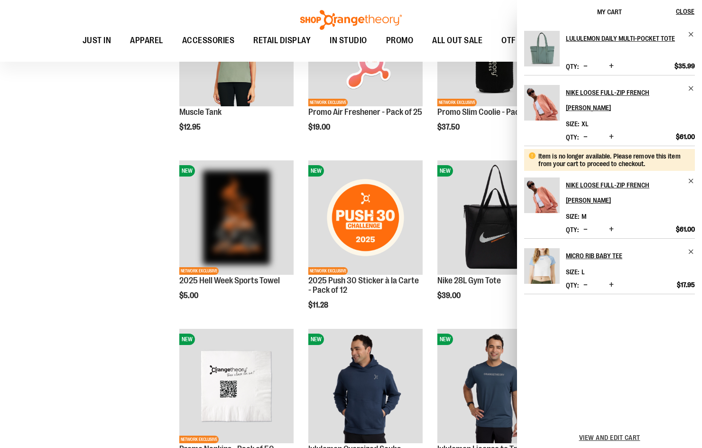 This screenshot has width=702, height=448. What do you see at coordinates (365, 112) in the screenshot?
I see `a: Promo Air Freshener - Pack of 25` at bounding box center [365, 112].